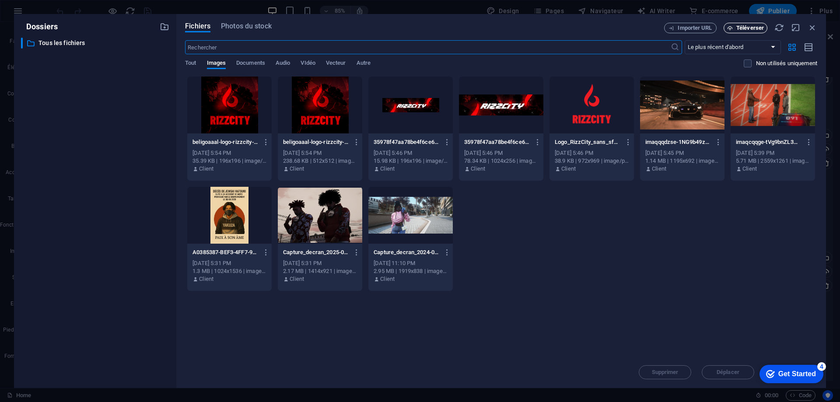  What do you see at coordinates (779, 28) in the screenshot?
I see `i: Actualiser` at bounding box center [779, 28].